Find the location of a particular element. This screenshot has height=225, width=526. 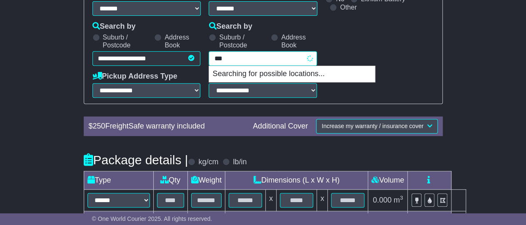

div: Additional Cover is located at coordinates (280, 127).